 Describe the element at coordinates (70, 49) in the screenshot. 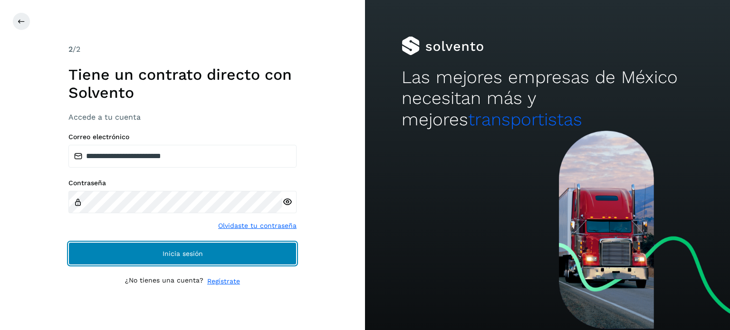

I see `span: 2` at that location.